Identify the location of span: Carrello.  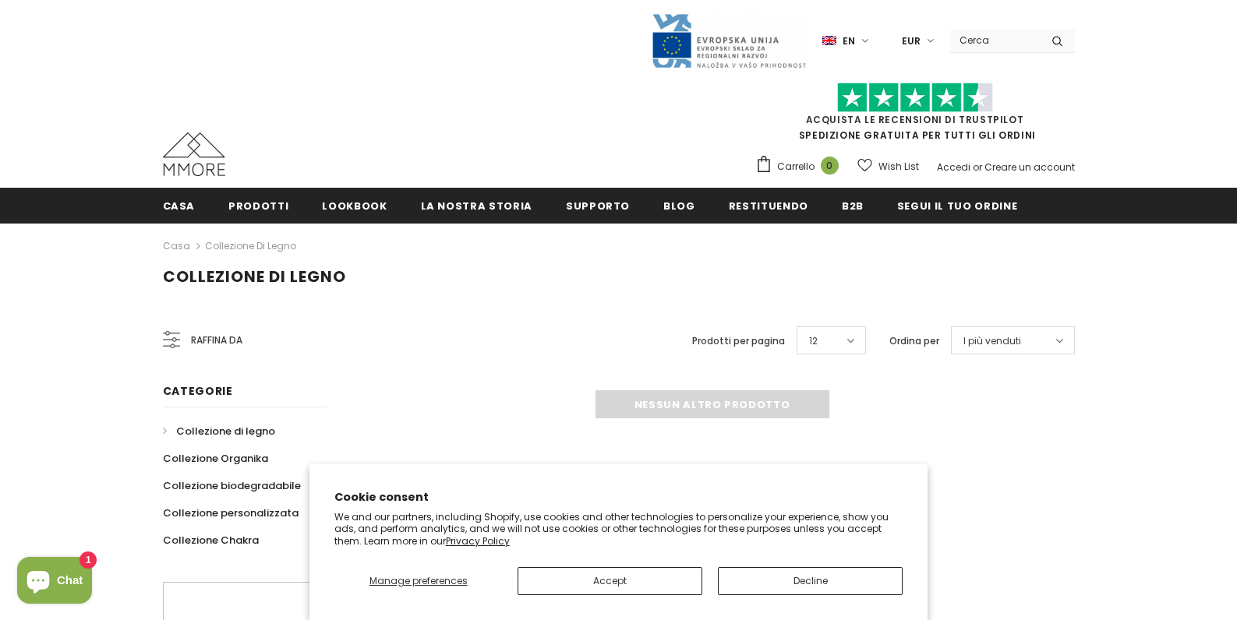
(796, 167).